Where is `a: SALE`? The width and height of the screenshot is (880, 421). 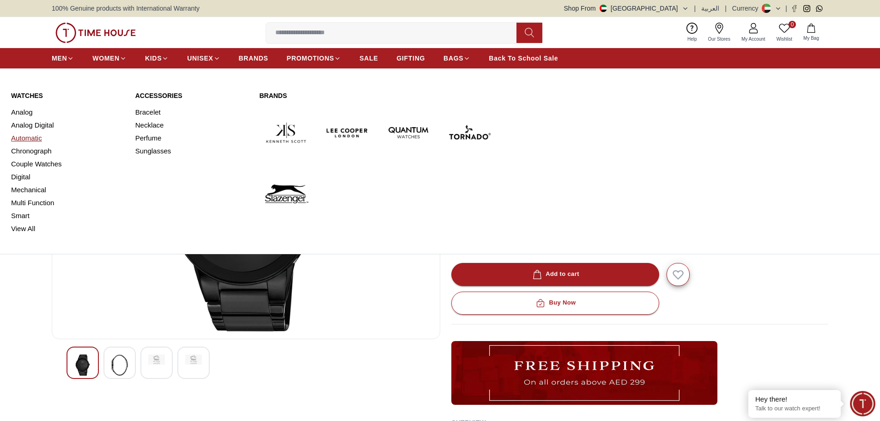 a: SALE is located at coordinates (369, 58).